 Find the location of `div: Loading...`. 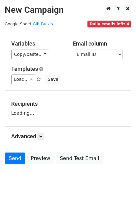

div: Loading... is located at coordinates (68, 108).